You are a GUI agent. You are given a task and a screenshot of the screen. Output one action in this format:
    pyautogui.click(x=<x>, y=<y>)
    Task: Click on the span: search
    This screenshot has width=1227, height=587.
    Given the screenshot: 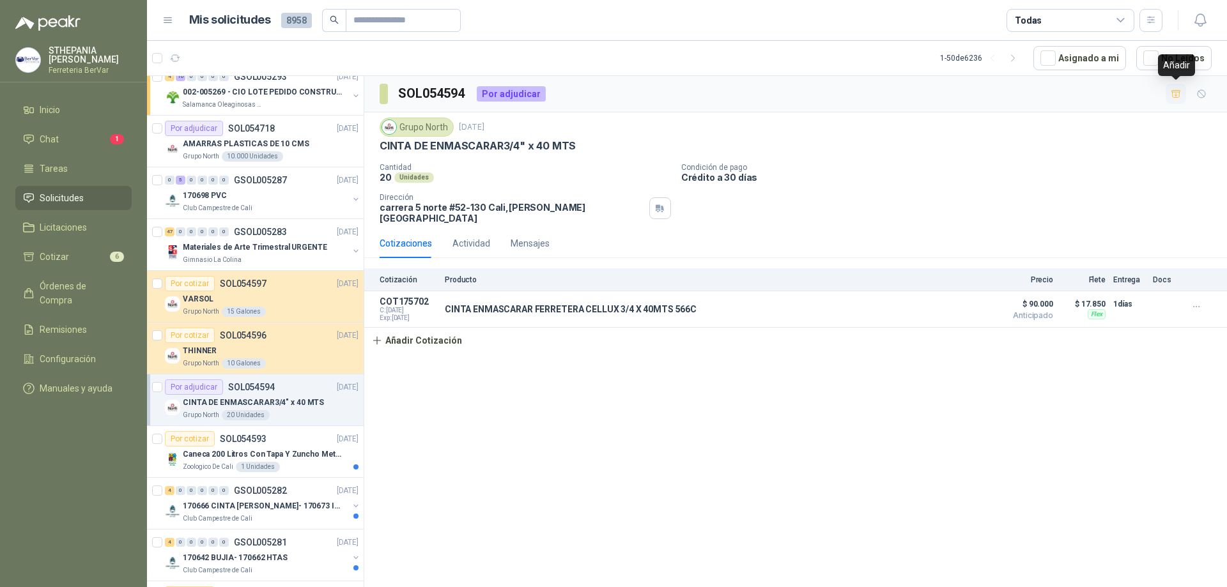 What is the action you would take?
    pyautogui.click(x=334, y=20)
    